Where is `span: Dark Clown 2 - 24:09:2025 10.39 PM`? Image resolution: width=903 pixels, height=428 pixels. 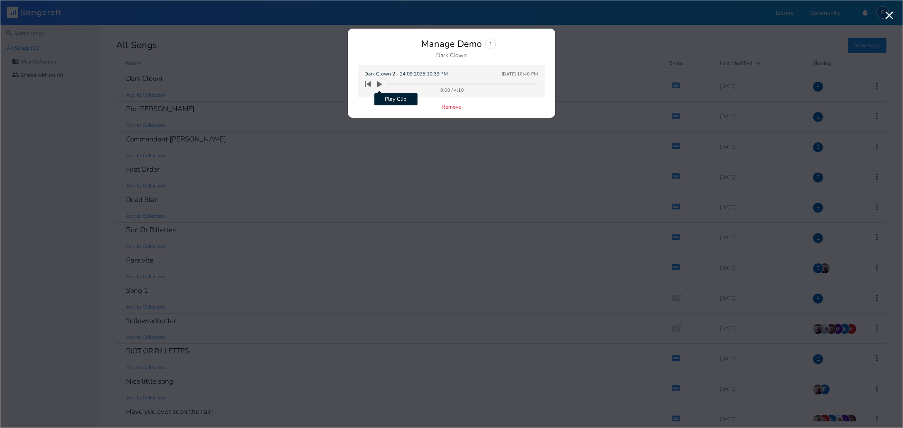
span: Dark Clown 2 - 24:09:2025 10.39 PM is located at coordinates (406, 74).